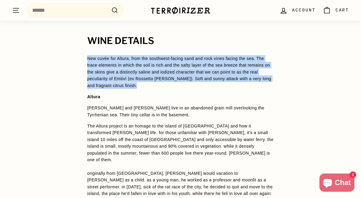 The image size is (361, 198). Describe the element at coordinates (298, 10) in the screenshot. I see `a: Account` at that location.